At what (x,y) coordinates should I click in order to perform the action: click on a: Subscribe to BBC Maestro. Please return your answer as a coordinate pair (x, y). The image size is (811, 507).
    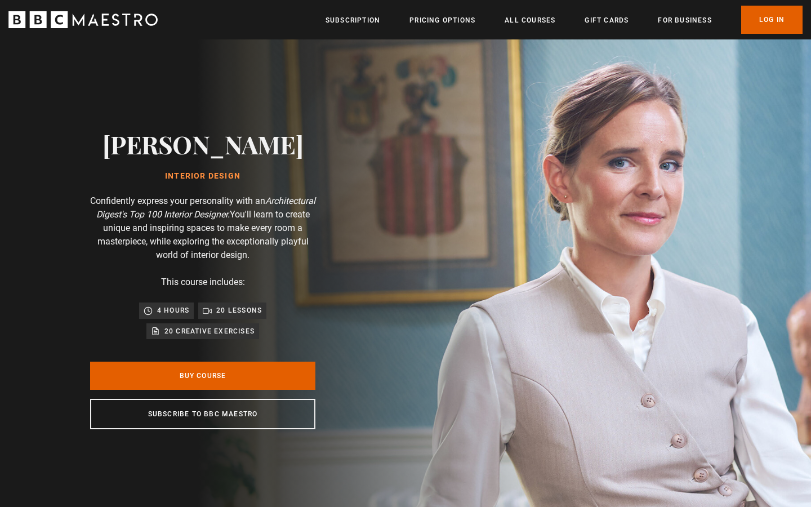
    Looking at the image, I should click on (203, 414).